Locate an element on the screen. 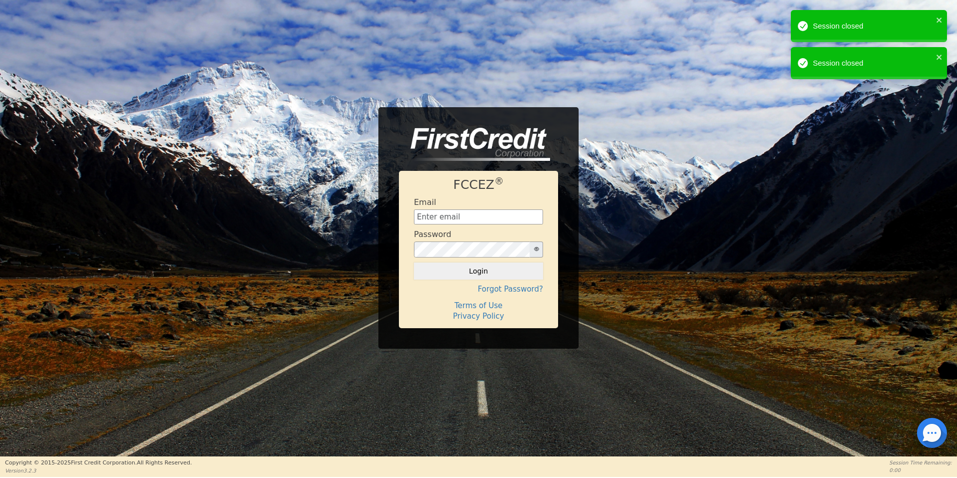 The image size is (957, 478). h4: Terms of Use is located at coordinates (479, 305).